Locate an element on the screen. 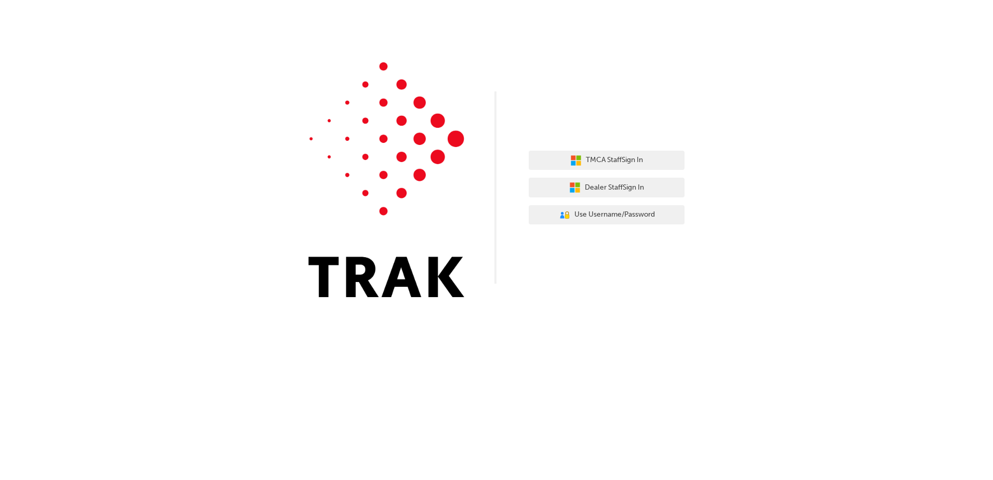 The image size is (993, 480). span: Dealer Staff Sign In is located at coordinates (614, 187).